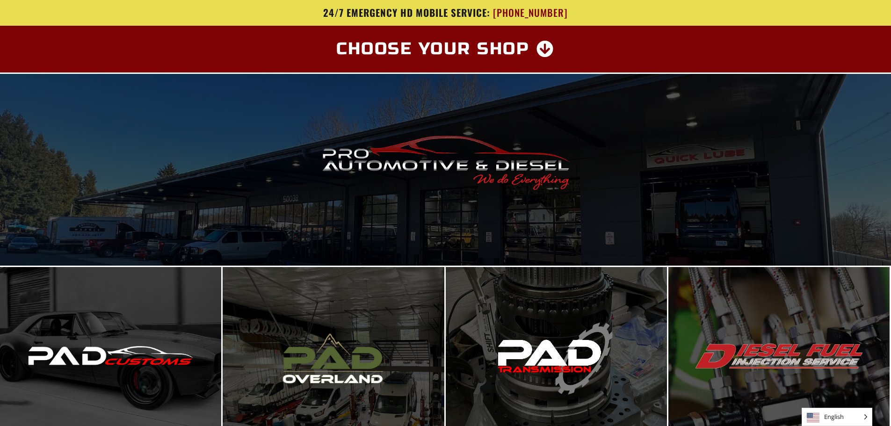 This screenshot has height=426, width=891. Describe the element at coordinates (836, 417) in the screenshot. I see `aside: Language selected: English` at that location.